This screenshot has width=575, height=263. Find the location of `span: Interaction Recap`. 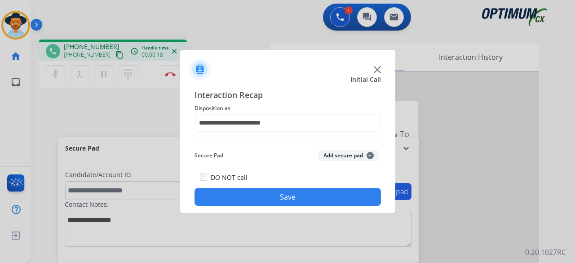

span: Interaction Recap is located at coordinates (288, 96).